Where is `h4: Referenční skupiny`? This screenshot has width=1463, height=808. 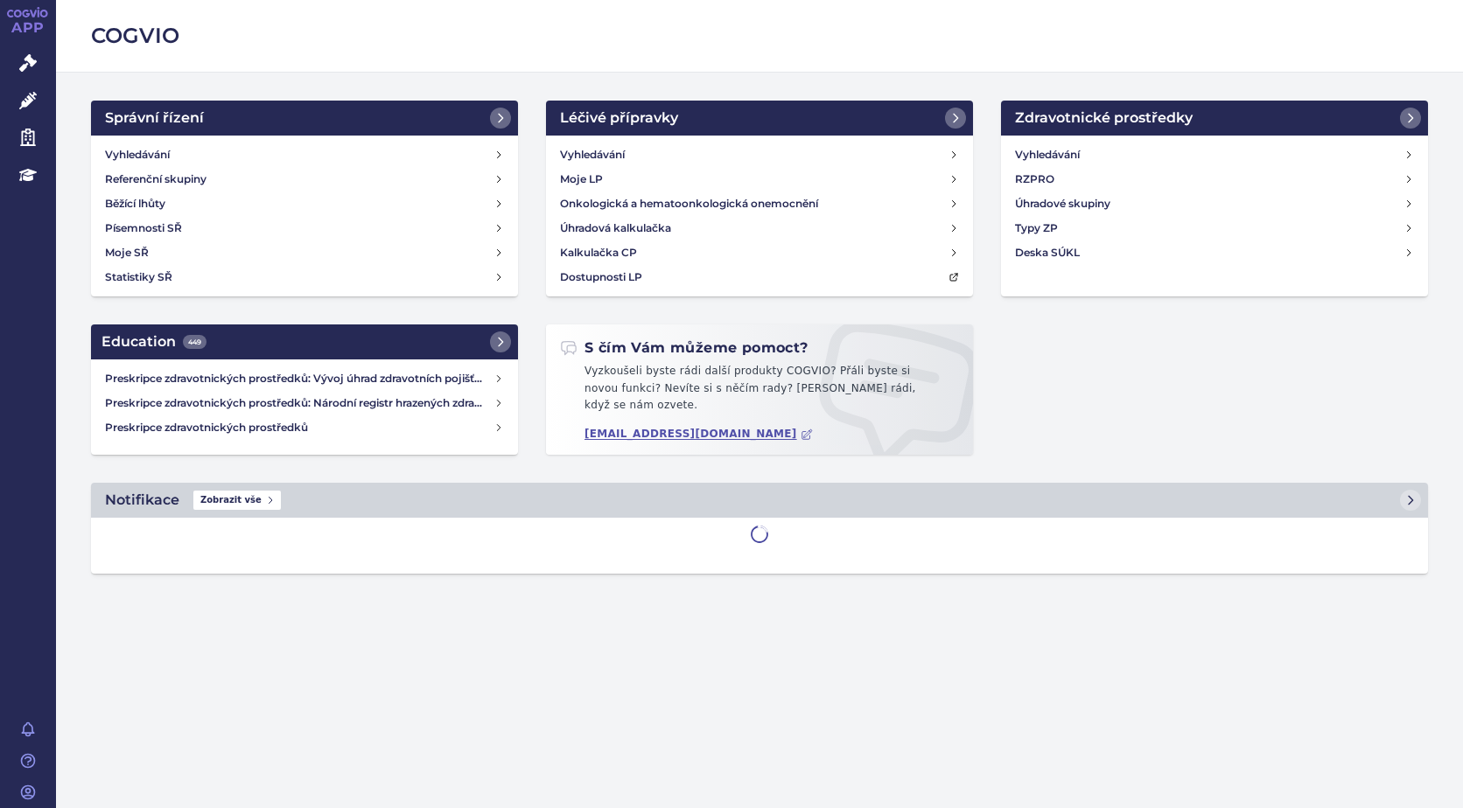 h4: Referenční skupiny is located at coordinates (156, 179).